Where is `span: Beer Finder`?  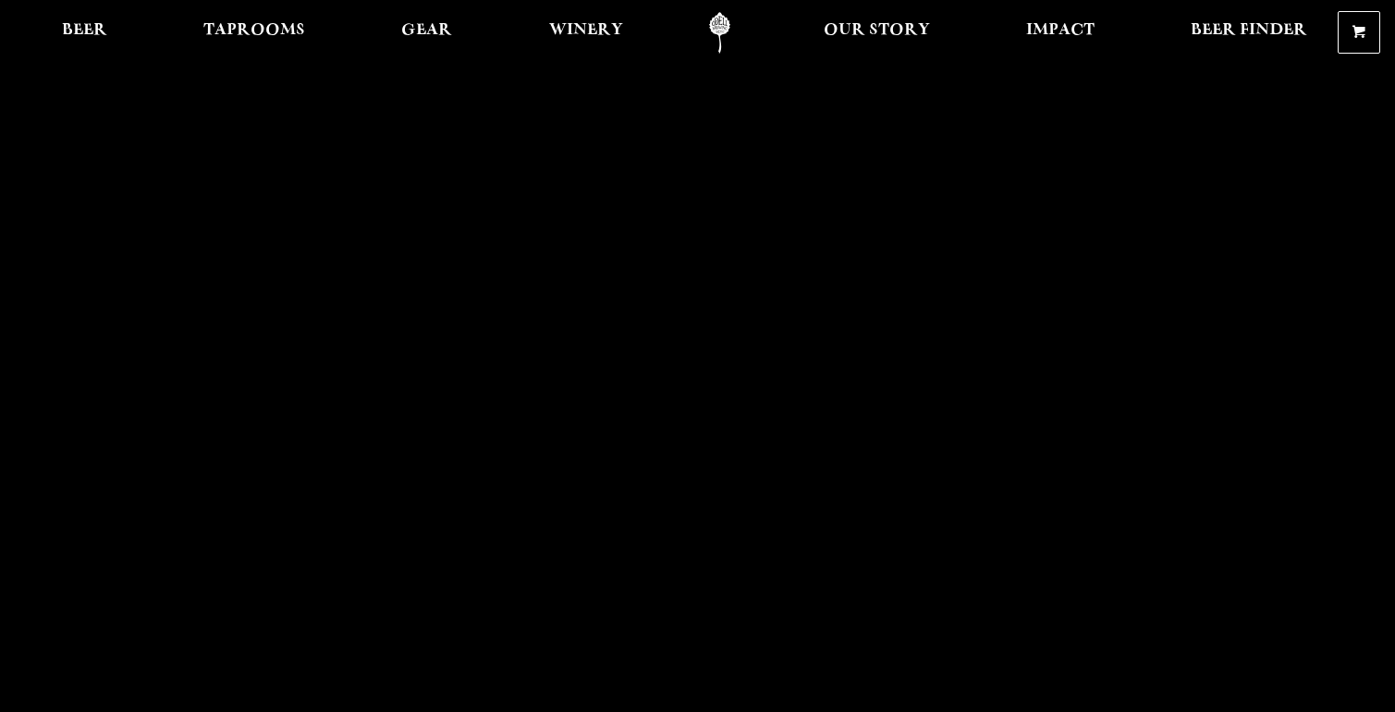 span: Beer Finder is located at coordinates (1249, 31).